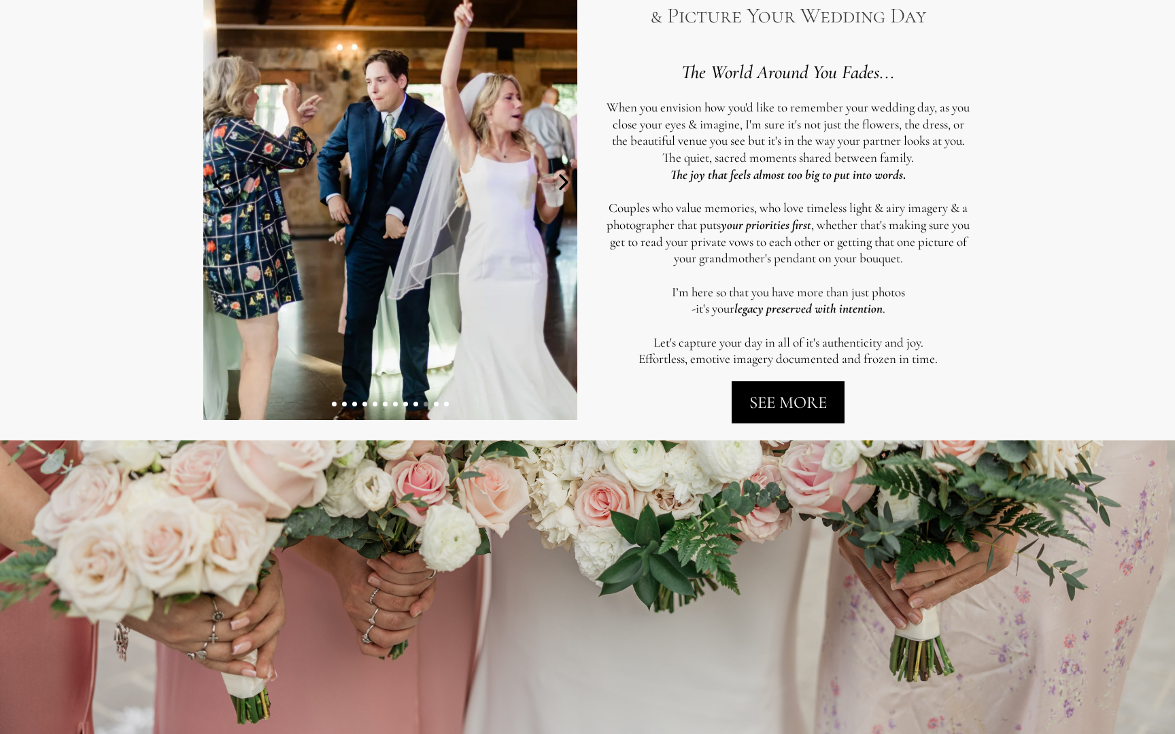 This screenshot has width=1175, height=734. What do you see at coordinates (826, 308) in the screenshot?
I see `em: with` at bounding box center [826, 308].